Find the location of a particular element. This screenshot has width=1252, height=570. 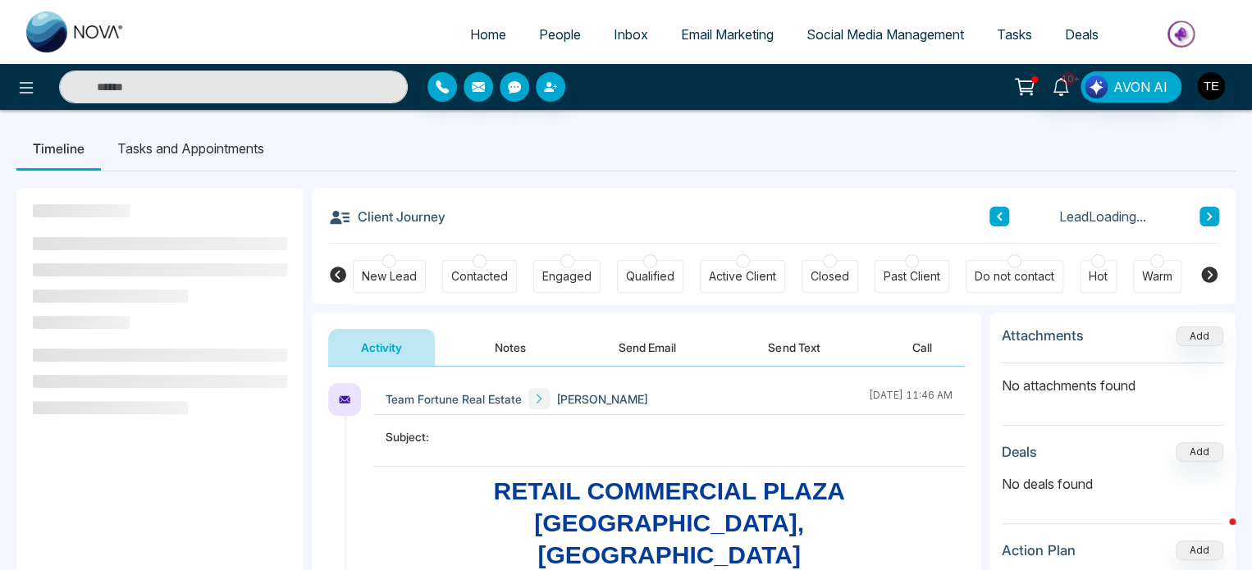

a: Deals is located at coordinates (1081, 34).